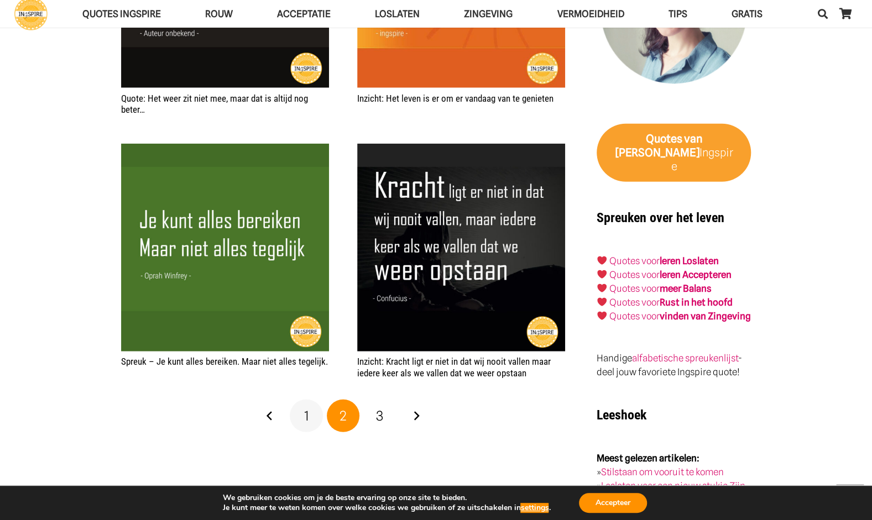 The width and height of the screenshot is (872, 520). What do you see at coordinates (304, 14) in the screenshot?
I see `span: Acceptatie` at bounding box center [304, 14].